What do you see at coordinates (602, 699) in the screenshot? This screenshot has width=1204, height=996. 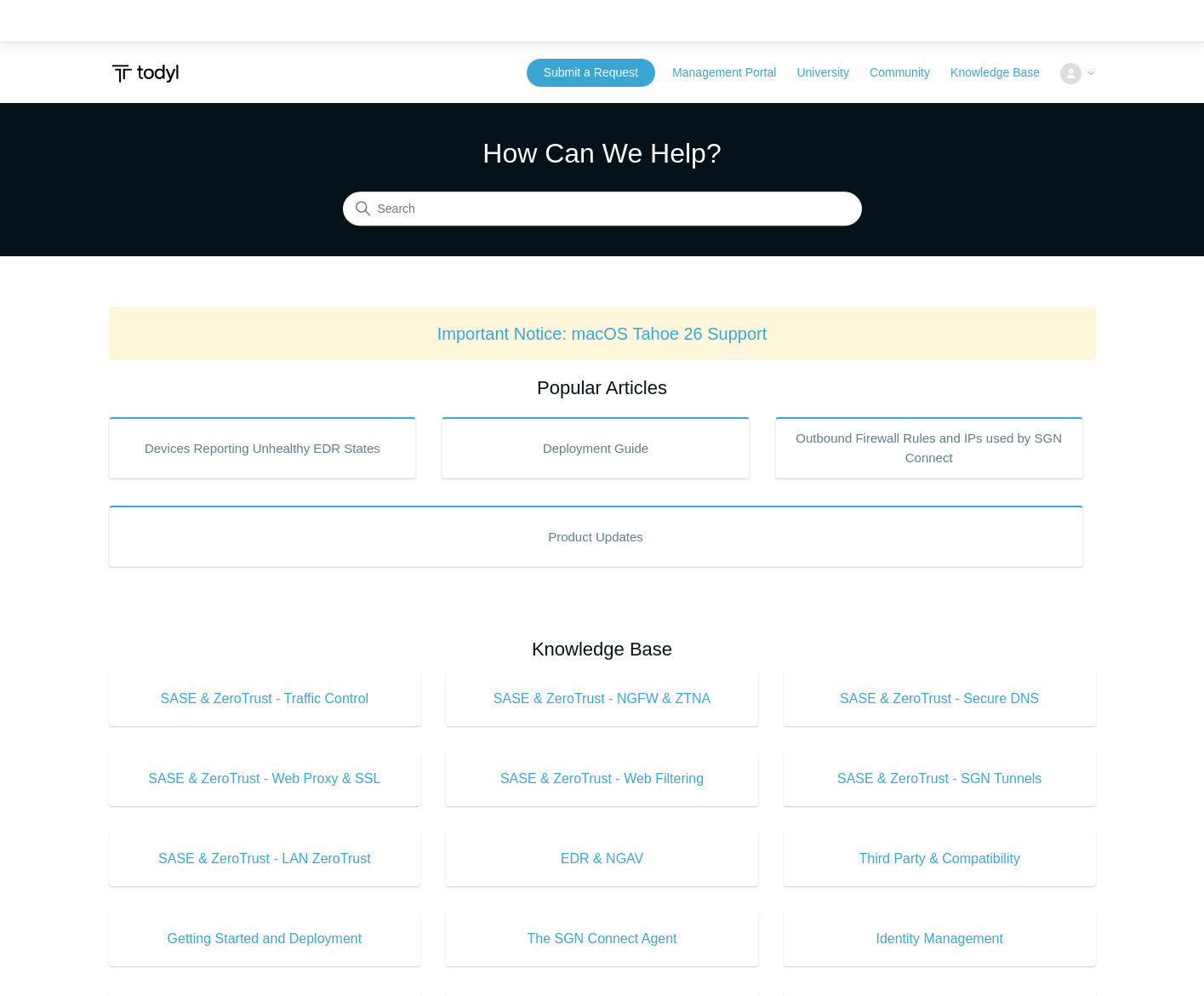 I see `a: SASE & ZeroTrust - NGFW & ZTNA` at bounding box center [602, 699].